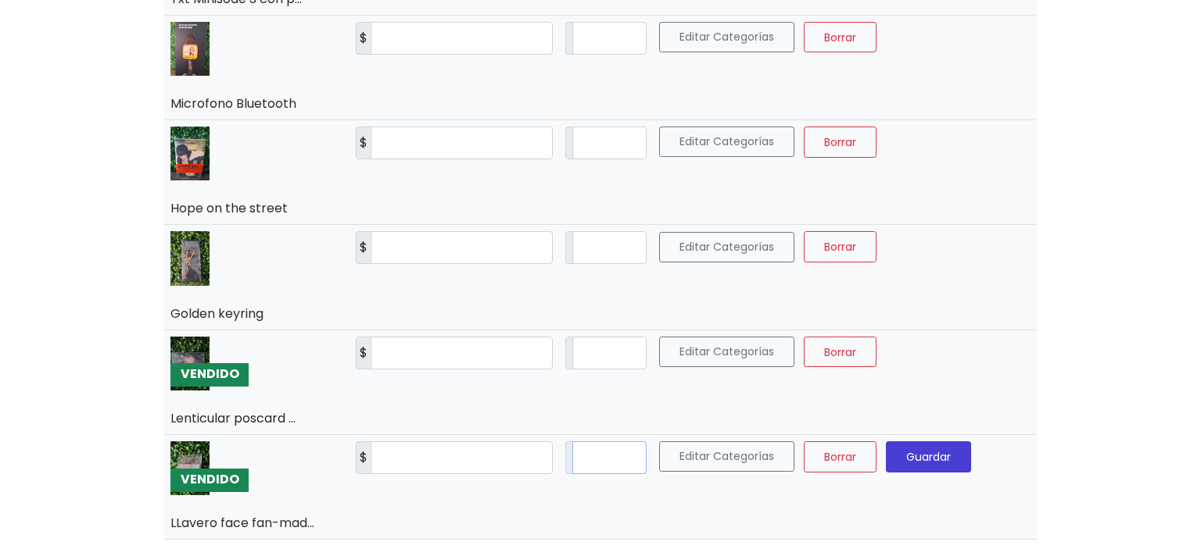  What do you see at coordinates (190, 468) in the screenshot?
I see `img: small_1717983844747.jpeg` at bounding box center [190, 468].